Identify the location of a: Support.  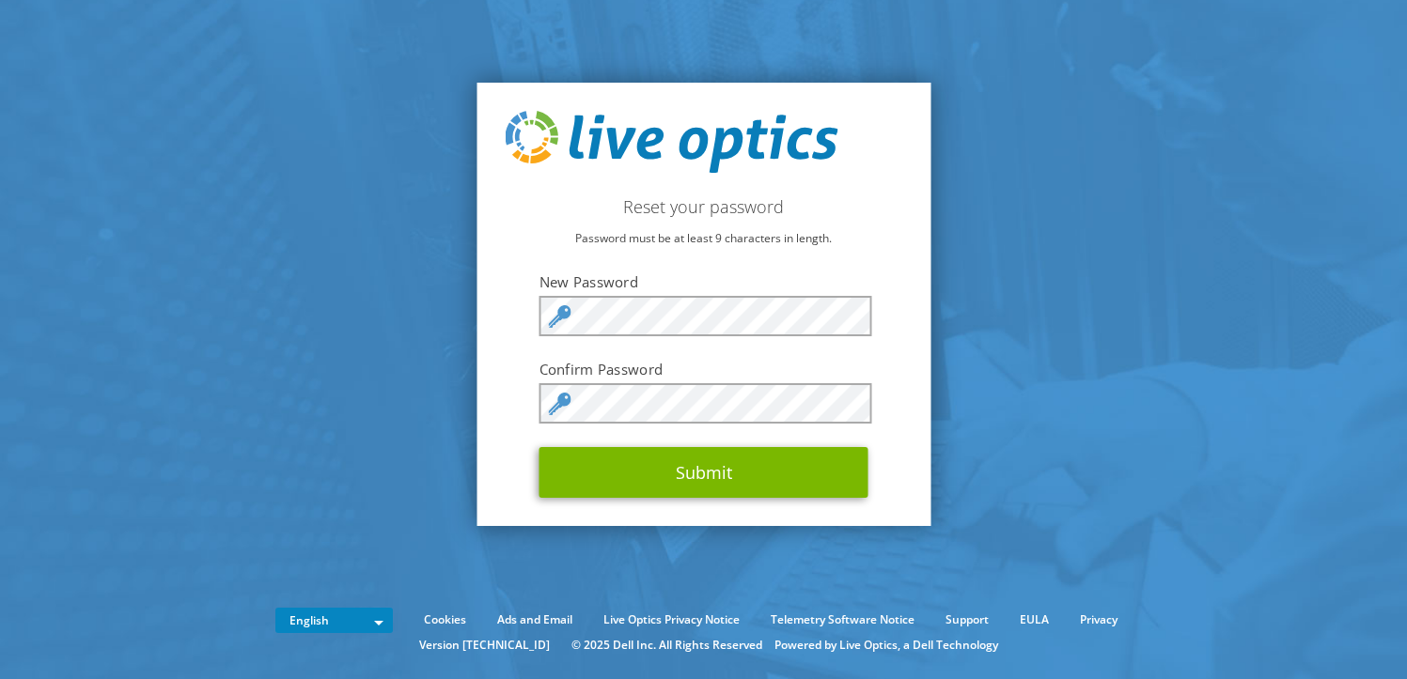
(967, 620).